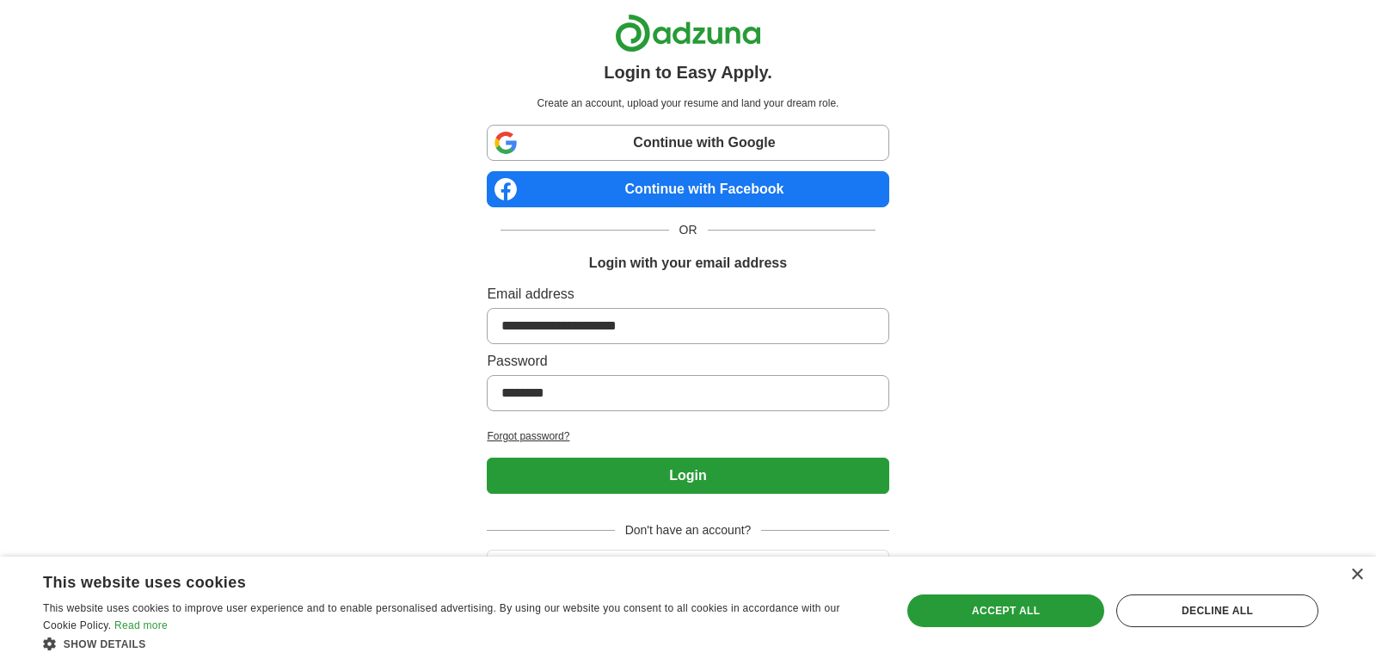  Describe the element at coordinates (688, 33) in the screenshot. I see `img: Adzuna logo` at that location.